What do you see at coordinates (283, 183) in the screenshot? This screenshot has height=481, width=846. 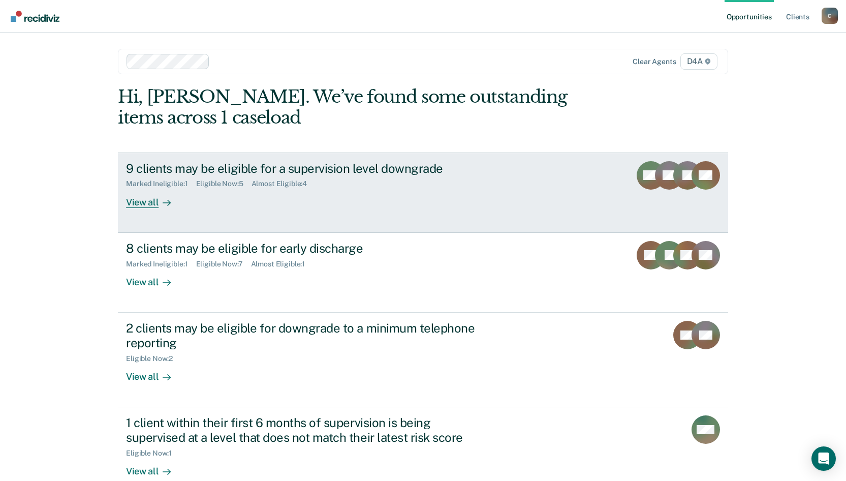 I see `div: Almost Eligible : 4` at bounding box center [283, 183].